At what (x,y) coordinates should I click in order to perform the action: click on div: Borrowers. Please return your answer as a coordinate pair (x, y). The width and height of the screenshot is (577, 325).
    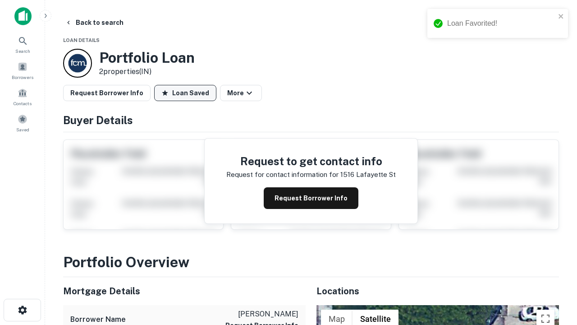
    Looking at the image, I should click on (23, 70).